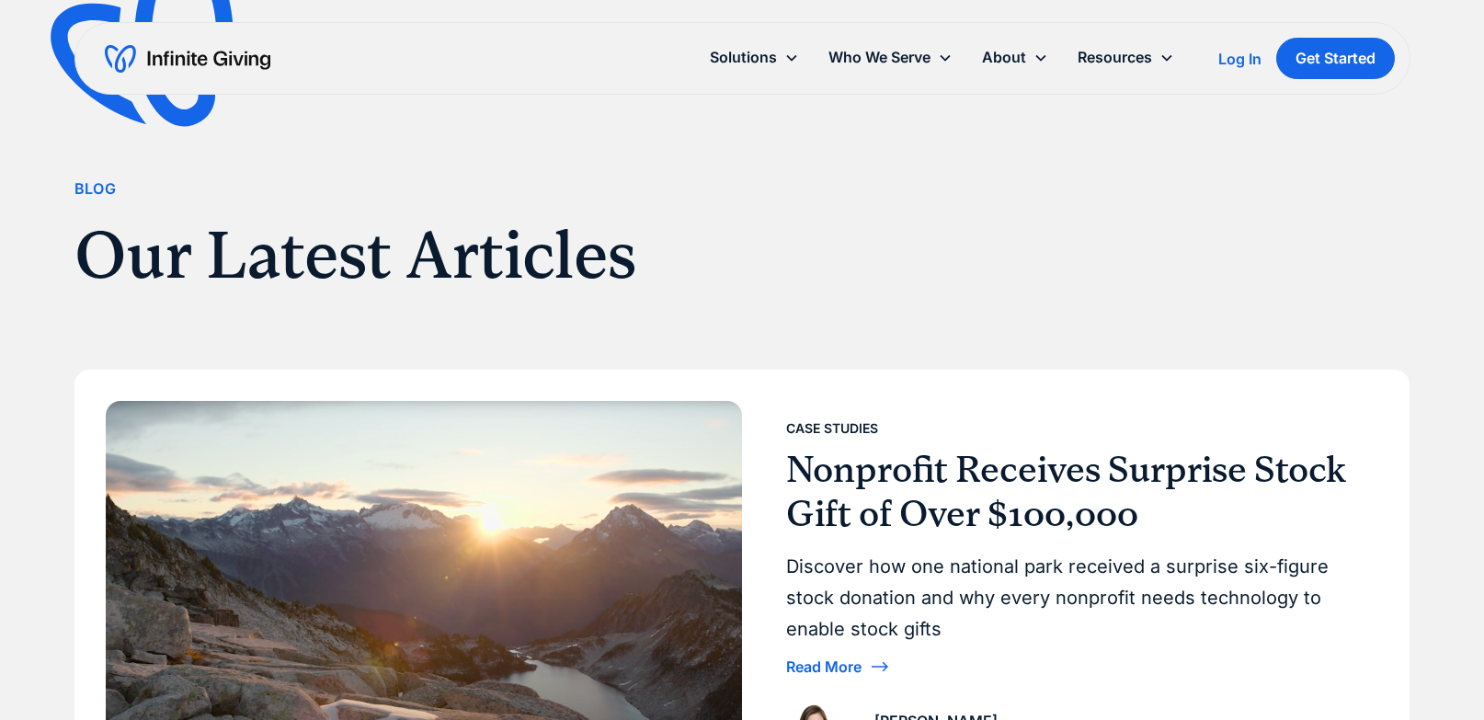 The width and height of the screenshot is (1484, 720). Describe the element at coordinates (188, 59) in the screenshot. I see `a: home` at that location.